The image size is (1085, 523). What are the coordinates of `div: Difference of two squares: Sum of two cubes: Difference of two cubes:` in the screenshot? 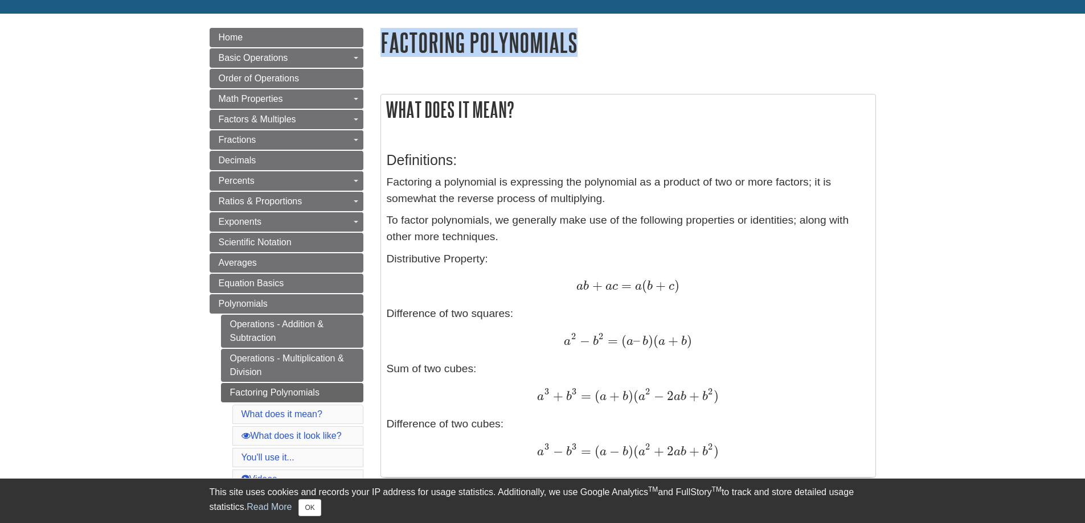 It's located at (628, 306).